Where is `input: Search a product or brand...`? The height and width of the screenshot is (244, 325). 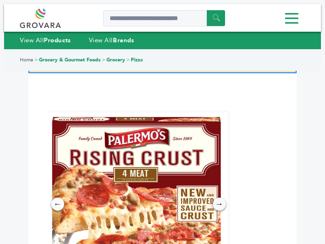
input: Search a product or brand... is located at coordinates (164, 18).